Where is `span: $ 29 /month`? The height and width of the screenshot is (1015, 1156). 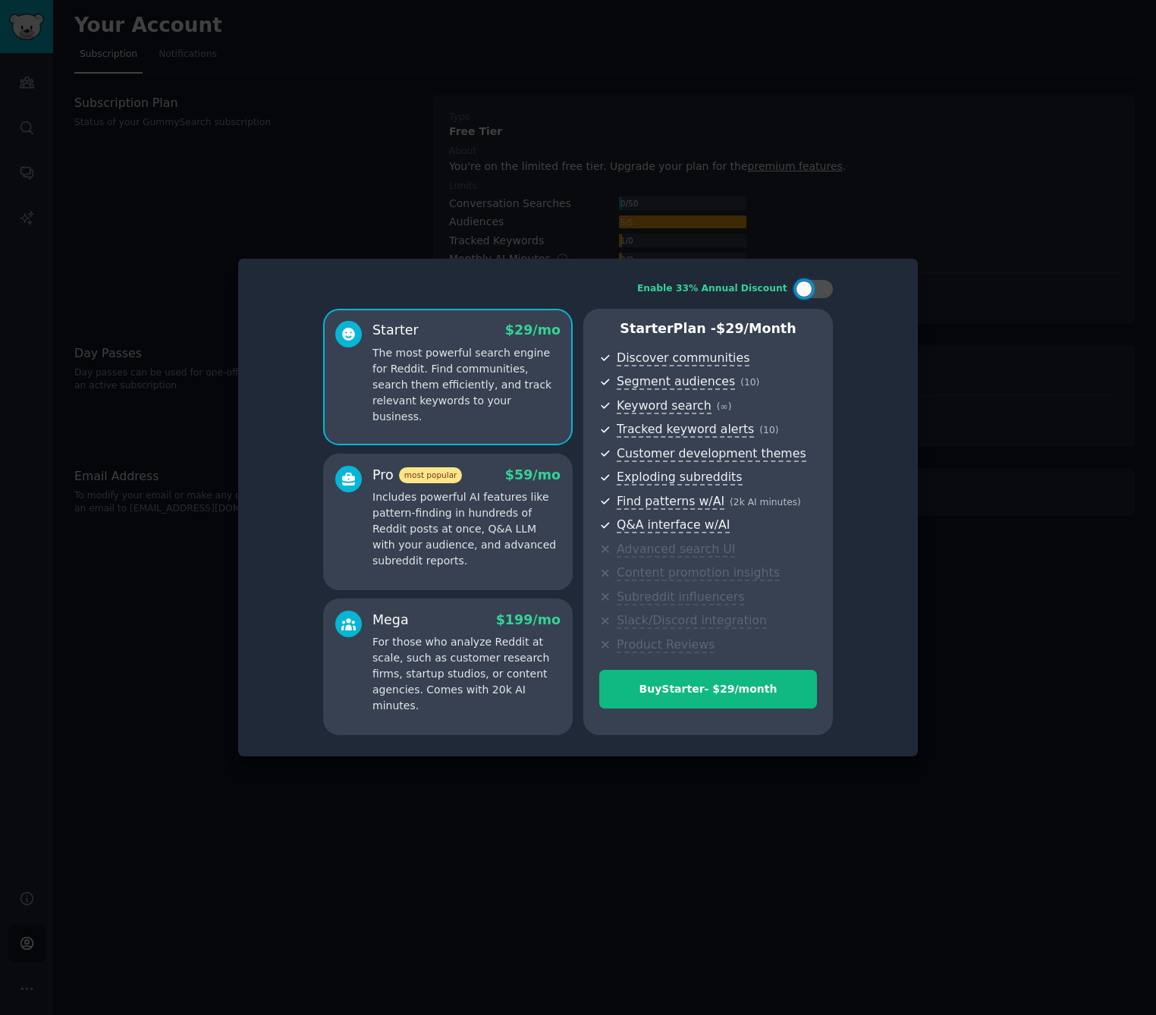 span: $ 29 /month is located at coordinates (756, 329).